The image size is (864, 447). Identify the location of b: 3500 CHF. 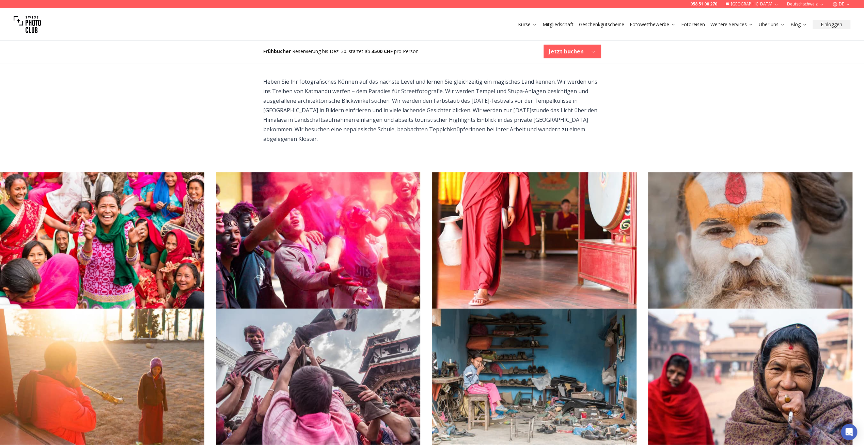
(382, 51).